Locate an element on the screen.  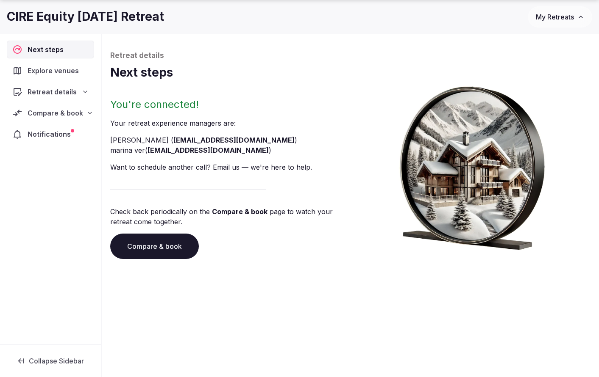
a: Next steps is located at coordinates (50, 50).